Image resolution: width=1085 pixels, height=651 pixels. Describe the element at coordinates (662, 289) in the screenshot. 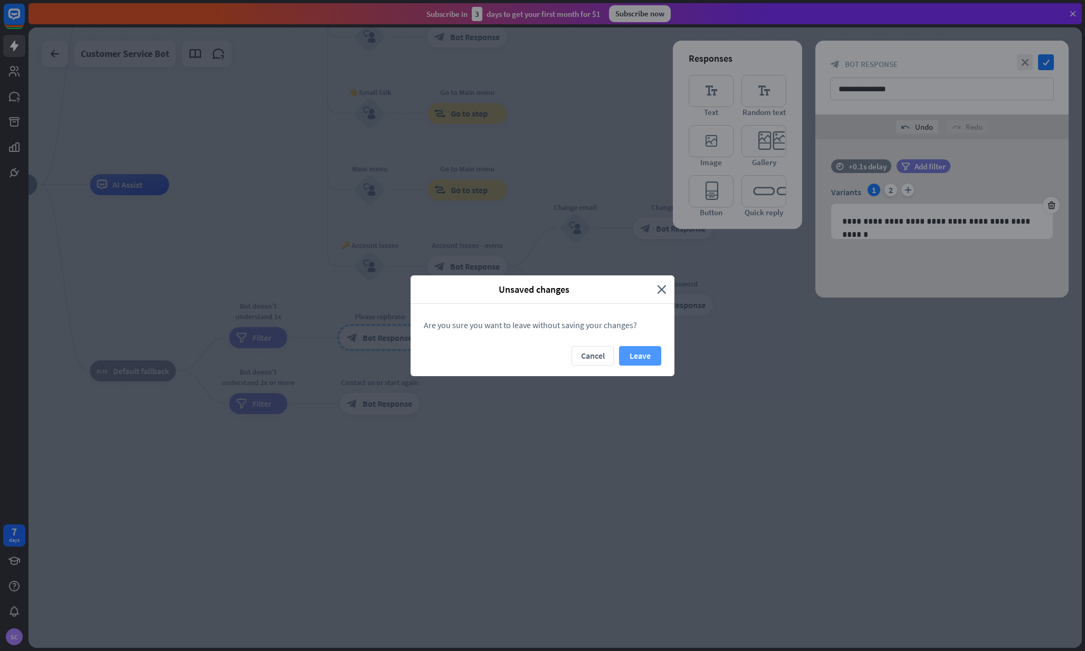

I see `i: close` at that location.